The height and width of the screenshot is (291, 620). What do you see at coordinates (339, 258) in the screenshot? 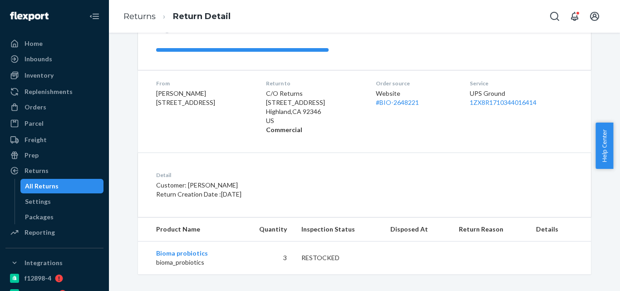
I see `div: RESTOCKED` at bounding box center [339, 258].